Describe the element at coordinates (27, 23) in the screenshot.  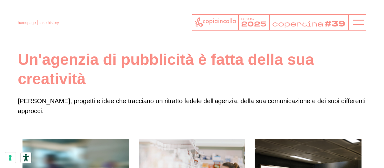
I see `a: homepage` at that location.